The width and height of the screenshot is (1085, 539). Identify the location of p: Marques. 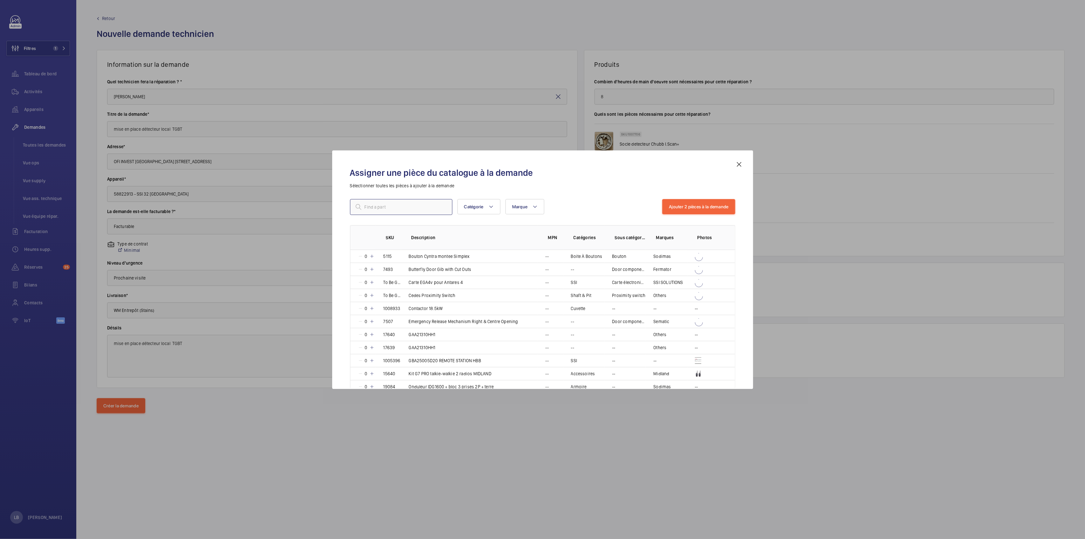
(672, 237).